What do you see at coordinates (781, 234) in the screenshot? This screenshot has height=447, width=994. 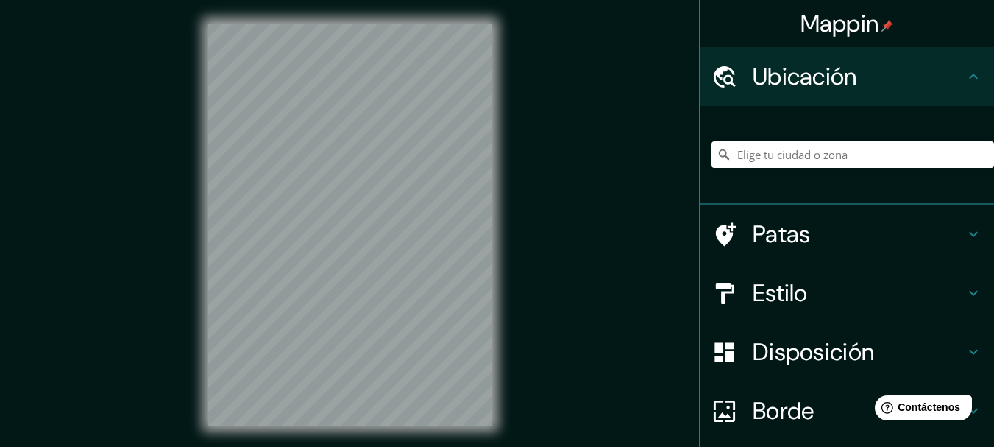 I see `font: Patas` at bounding box center [781, 234].